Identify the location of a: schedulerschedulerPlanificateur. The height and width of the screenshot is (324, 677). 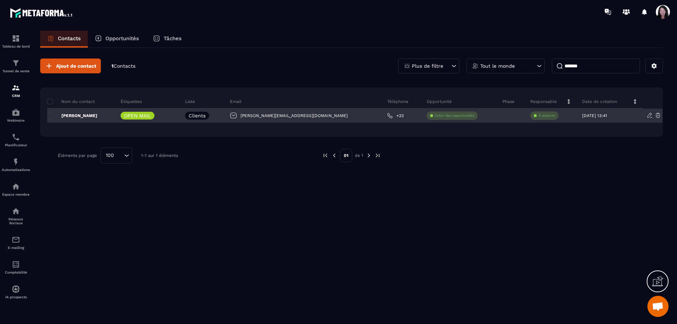
(16, 140).